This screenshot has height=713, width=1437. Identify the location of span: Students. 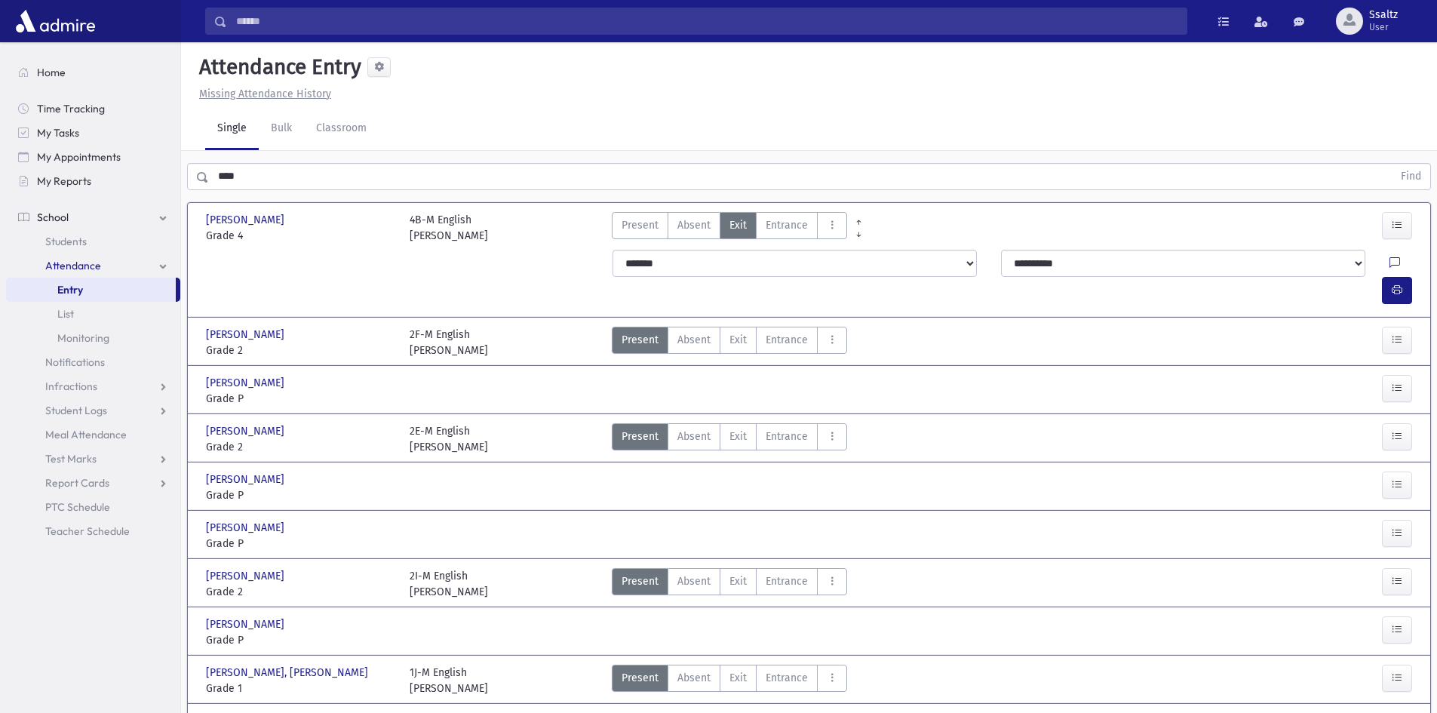
(66, 241).